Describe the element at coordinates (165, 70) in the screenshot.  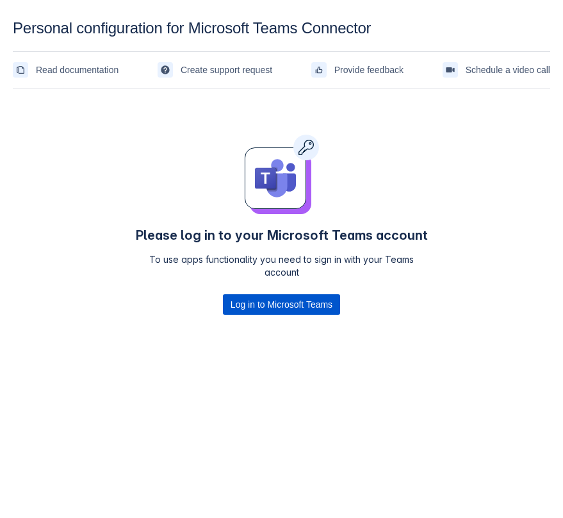
I see `span: support` at that location.